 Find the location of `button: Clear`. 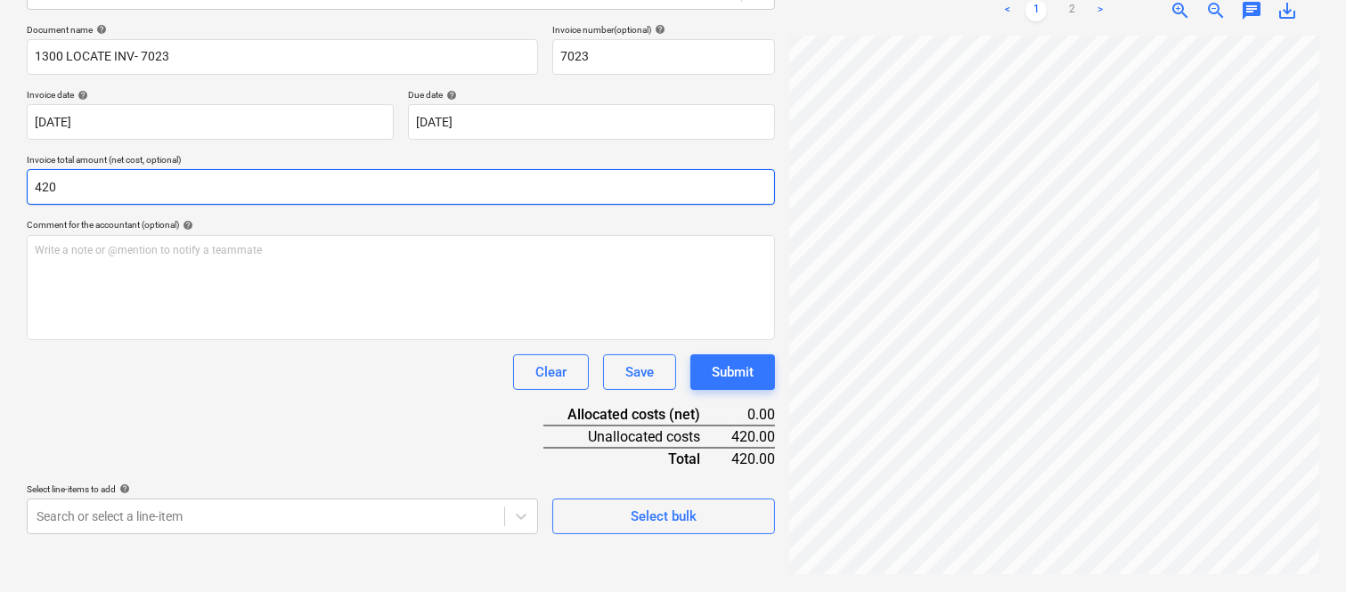

button: Clear is located at coordinates (550, 372).